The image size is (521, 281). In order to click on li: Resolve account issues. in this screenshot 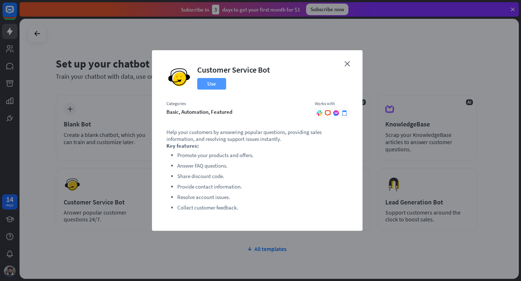, I will do `click(263, 198)`.